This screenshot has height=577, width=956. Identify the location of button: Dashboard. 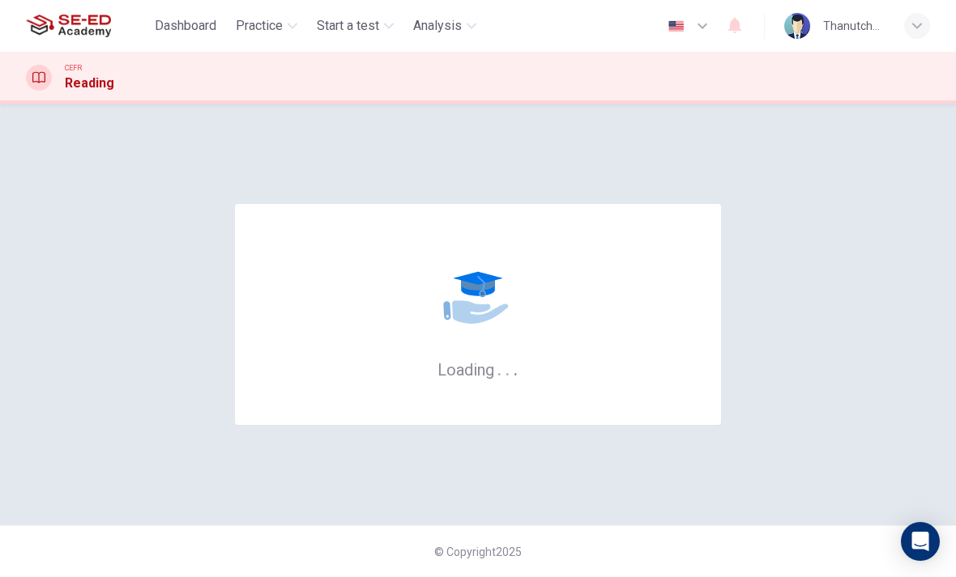
(185, 26).